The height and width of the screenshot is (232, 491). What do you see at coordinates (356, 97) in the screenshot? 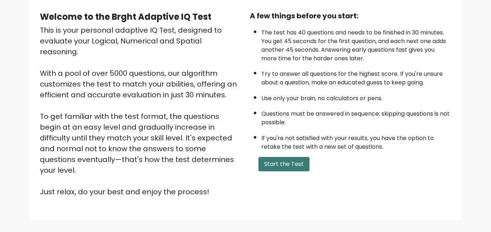
I see `li: Use only your brain, no calculators or pens.` at bounding box center [356, 97].